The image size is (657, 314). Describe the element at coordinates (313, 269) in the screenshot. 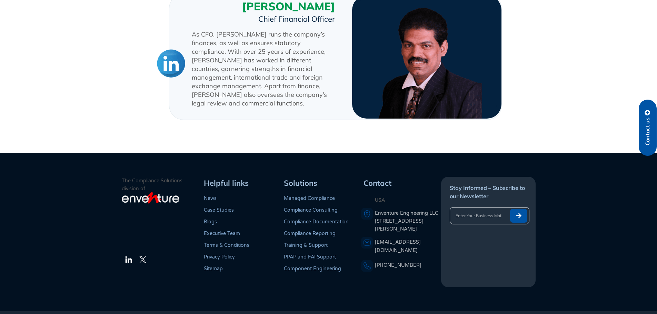

I see `a: Component Engineering` at that location.